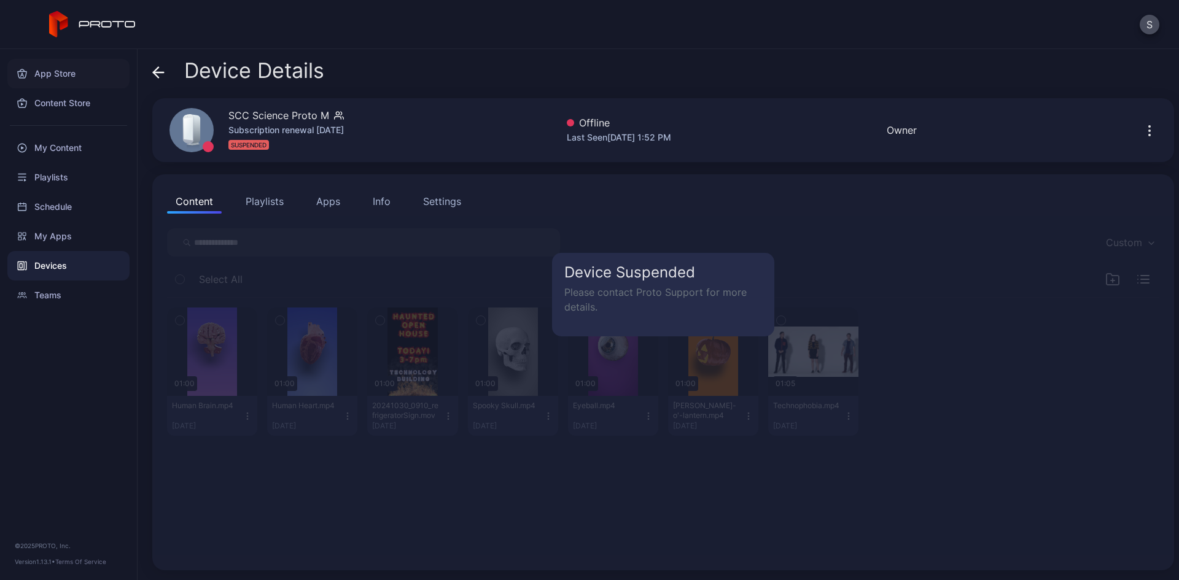 This screenshot has height=580, width=1179. I want to click on div: Playlists, so click(68, 177).